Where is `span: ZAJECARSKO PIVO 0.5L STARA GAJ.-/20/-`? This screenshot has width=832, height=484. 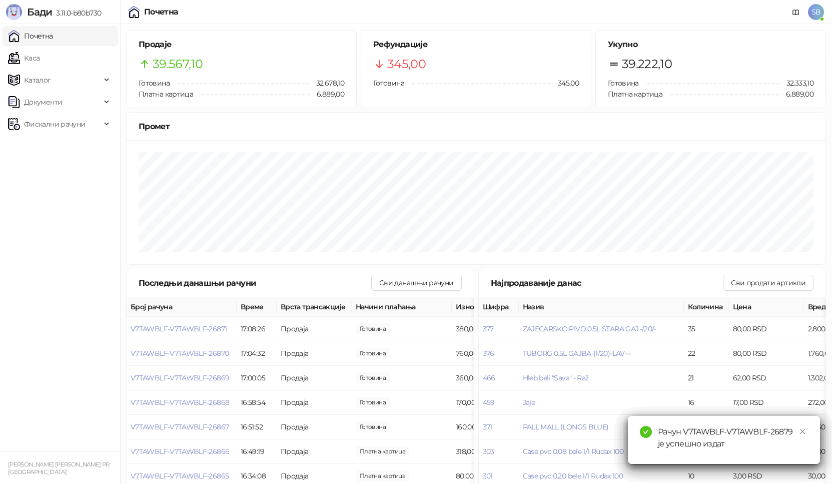 span: ZAJECARSKO PIVO 0.5L STARA GAJ.-/20/- is located at coordinates (590, 329).